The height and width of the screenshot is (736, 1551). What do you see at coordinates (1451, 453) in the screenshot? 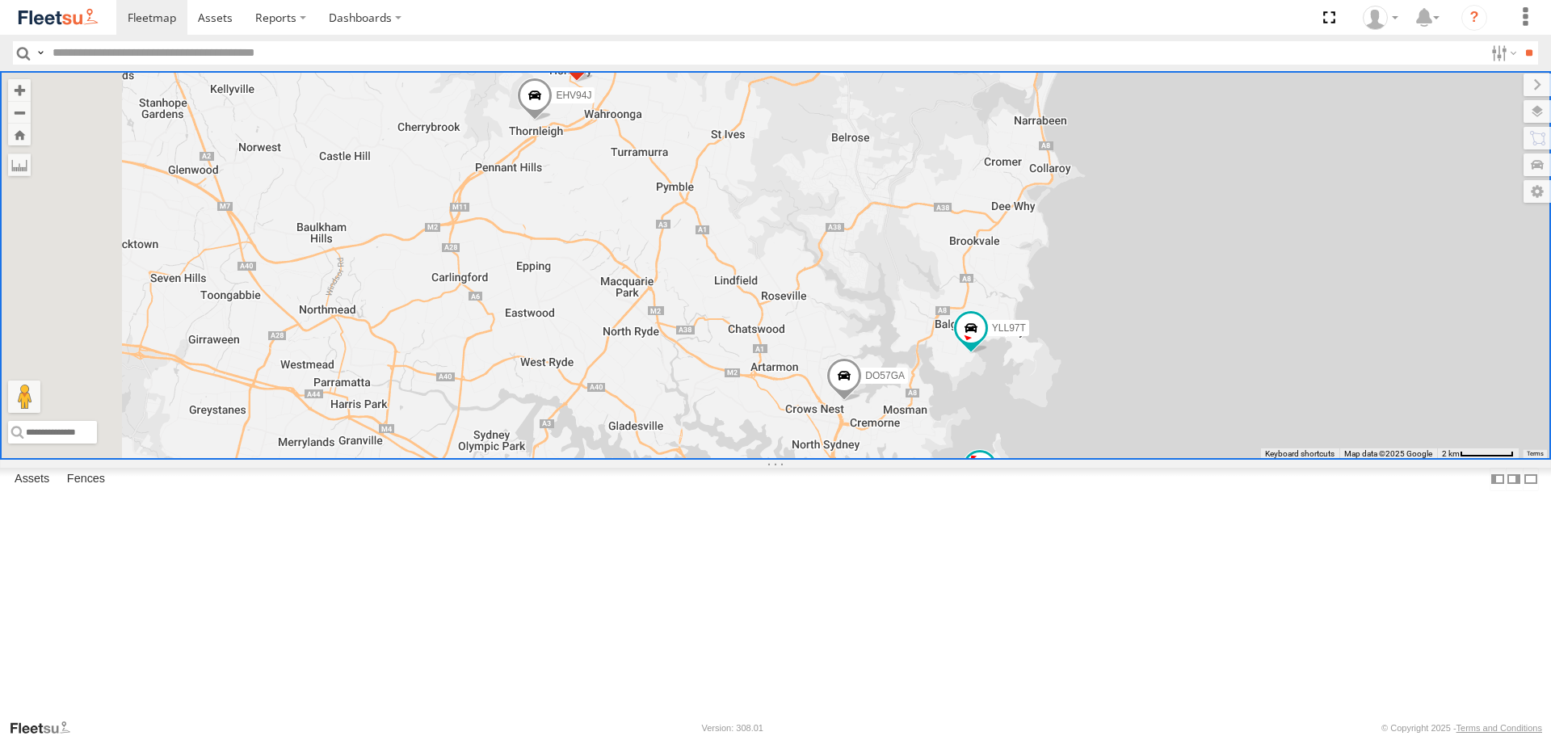
I see `span: 2 km` at bounding box center [1451, 453].